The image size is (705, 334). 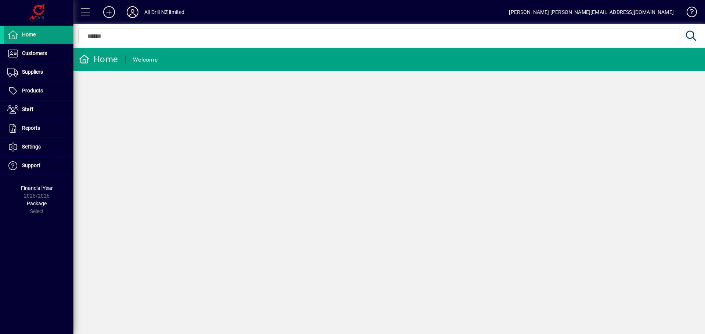 What do you see at coordinates (39, 54) in the screenshot?
I see `a: Customers` at bounding box center [39, 54].